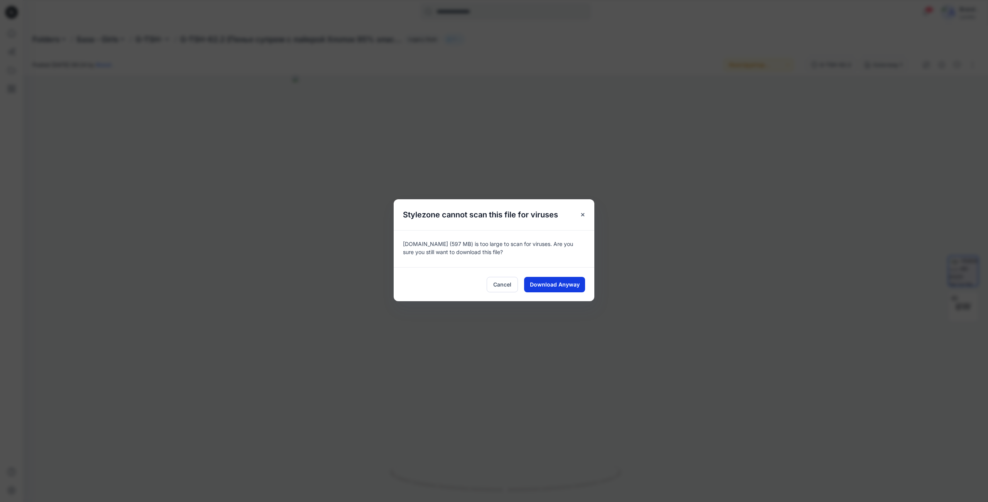 This screenshot has width=988, height=502. I want to click on h5: Stylezone cannot scan this file for viruses, so click(481, 215).